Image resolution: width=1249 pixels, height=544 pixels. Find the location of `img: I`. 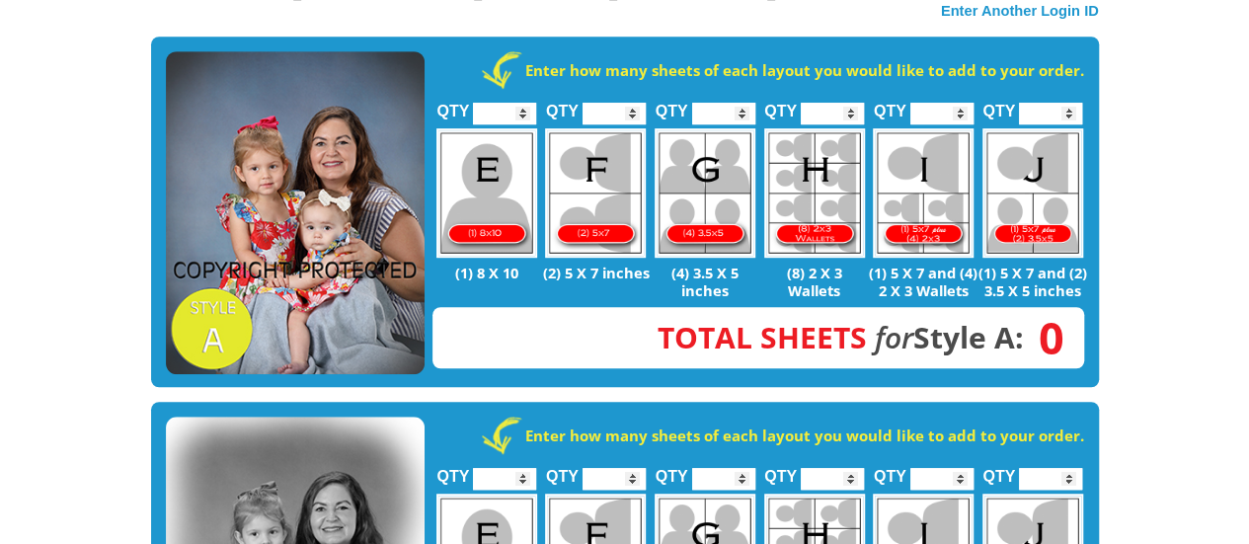

img: I is located at coordinates (923, 192).